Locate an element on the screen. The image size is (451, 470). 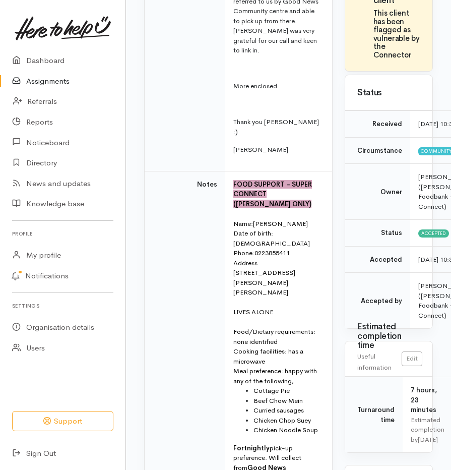
a: Edit is located at coordinates (412, 358).